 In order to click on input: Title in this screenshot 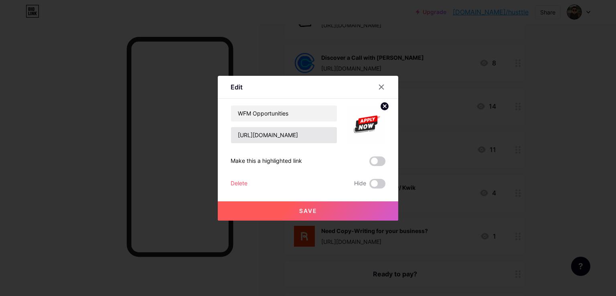, I will do `click(284, 114)`.